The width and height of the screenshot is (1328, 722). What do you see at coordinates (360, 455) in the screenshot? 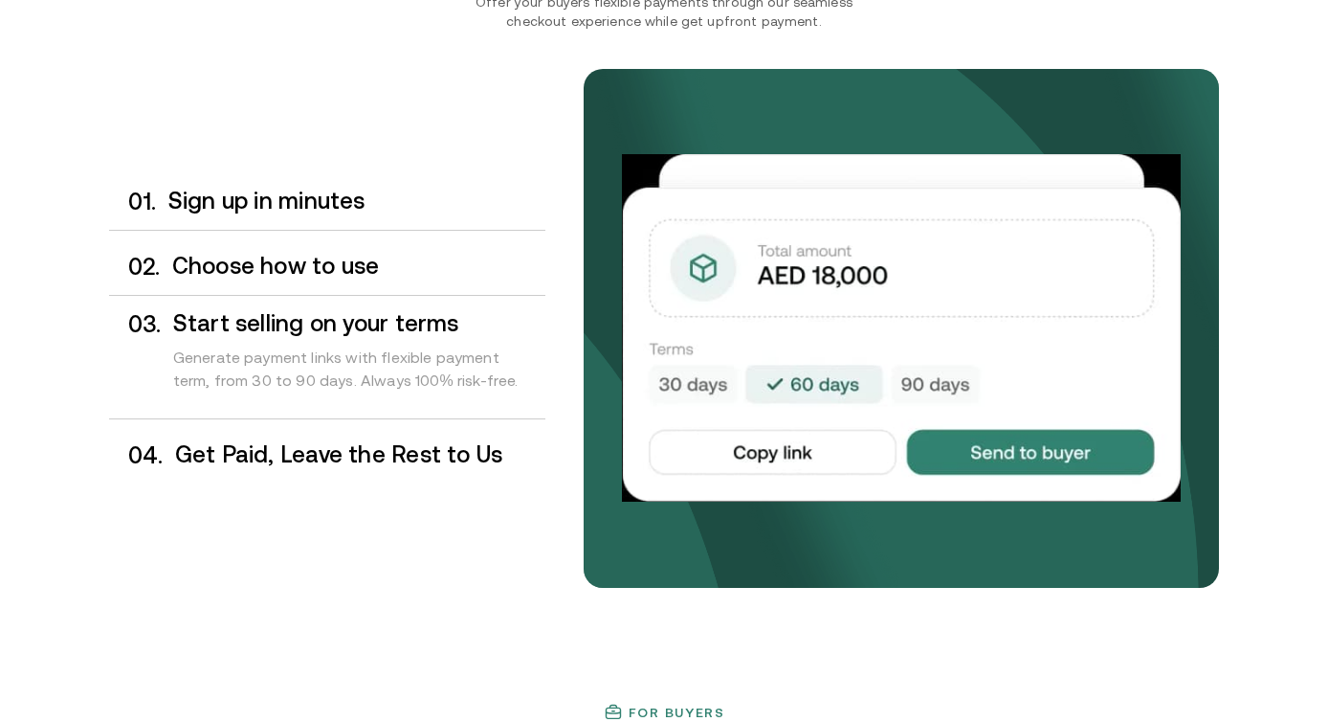
I see `h3: Get Paid, Leave the Rest to Us` at bounding box center [360, 455].